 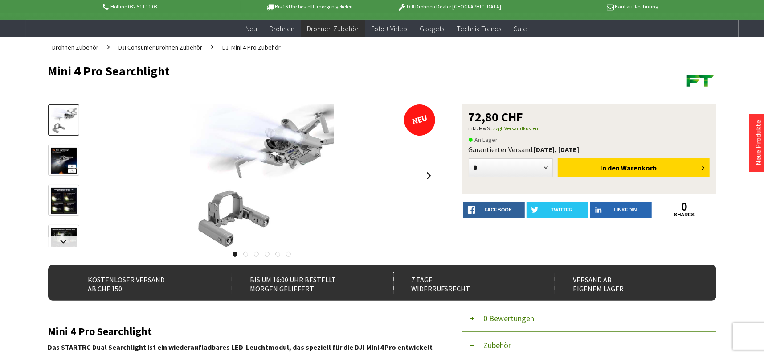 What do you see at coordinates (283, 29) in the screenshot?
I see `span: Drohnen` at bounding box center [283, 29].